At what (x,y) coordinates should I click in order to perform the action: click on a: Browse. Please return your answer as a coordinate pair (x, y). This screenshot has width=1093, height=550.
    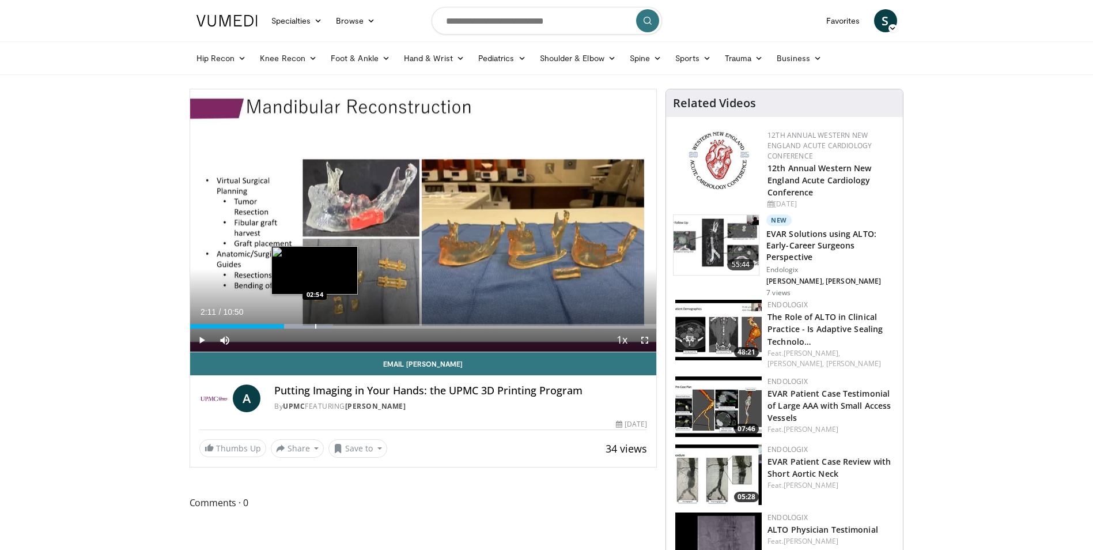
    Looking at the image, I should click on (355, 21).